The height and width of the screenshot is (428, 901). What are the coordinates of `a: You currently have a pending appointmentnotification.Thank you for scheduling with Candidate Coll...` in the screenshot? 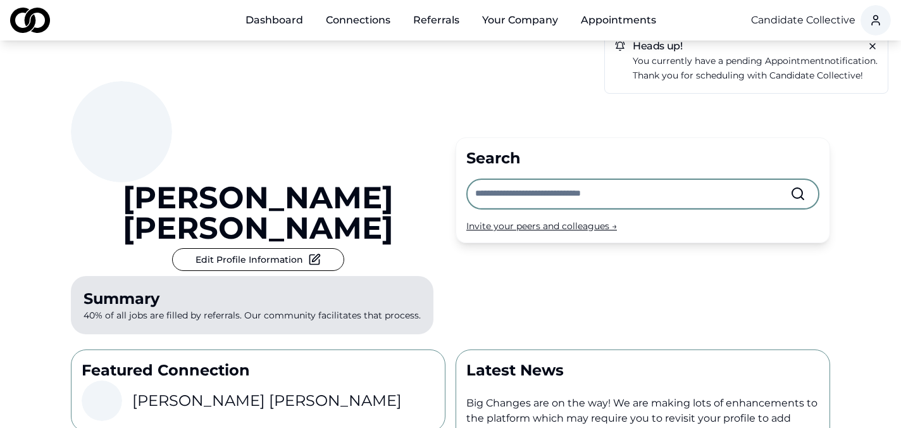 It's located at (755, 68).